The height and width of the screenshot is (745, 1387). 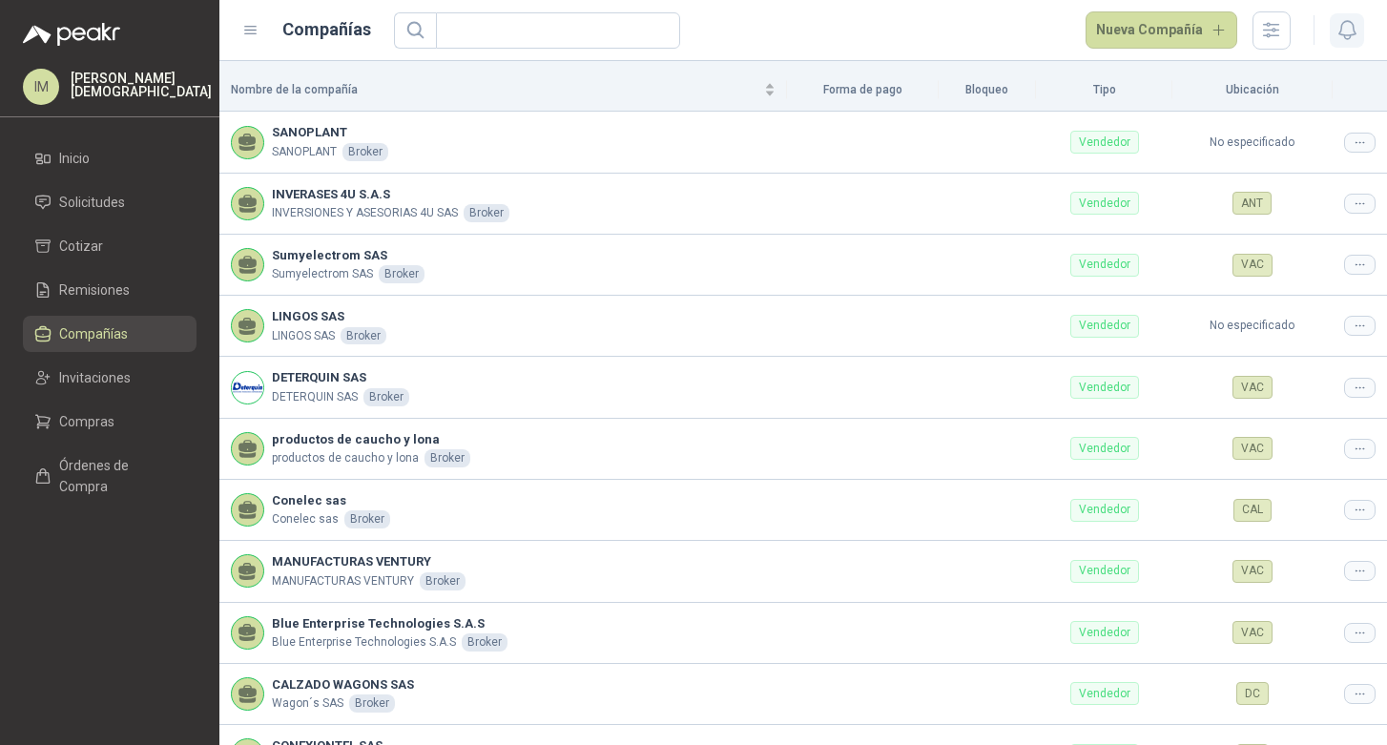 What do you see at coordinates (322, 274) in the screenshot?
I see `p: Sumyelectrom SAS` at bounding box center [322, 274].